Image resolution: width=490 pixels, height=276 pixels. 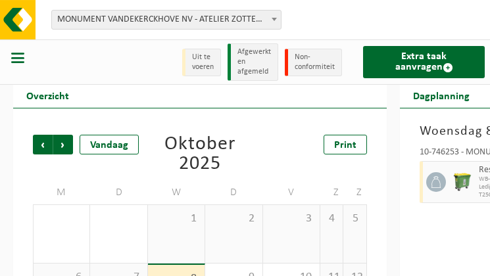 What do you see at coordinates (63, 145) in the screenshot?
I see `span: Volgende` at bounding box center [63, 145].